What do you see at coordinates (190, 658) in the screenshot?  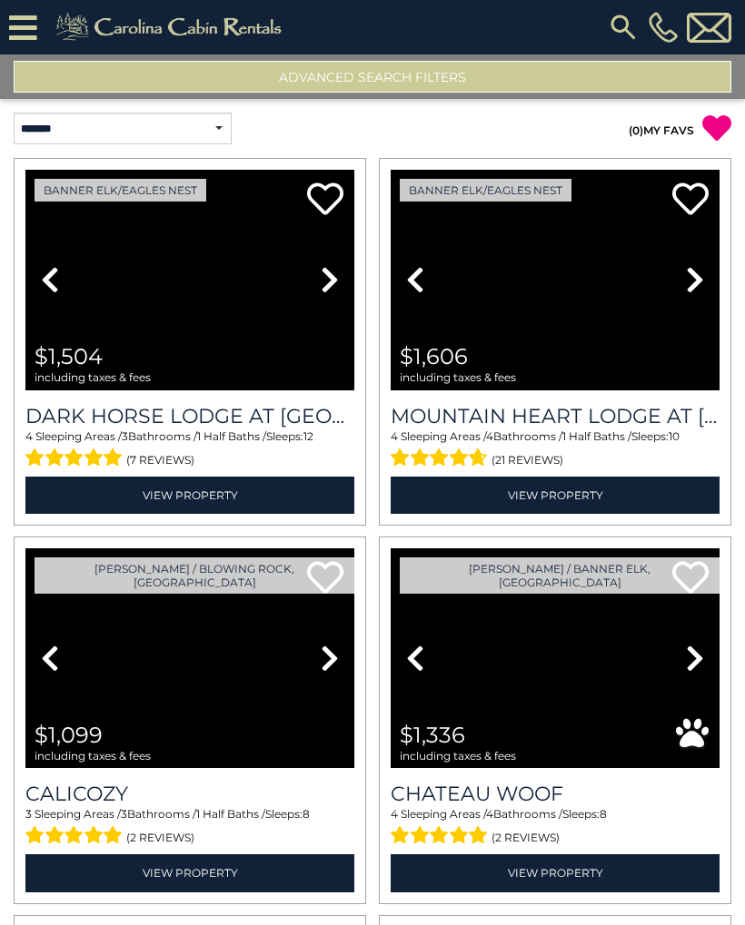 I see `img: thumbnail_167084326.jpeg` at bounding box center [190, 658].